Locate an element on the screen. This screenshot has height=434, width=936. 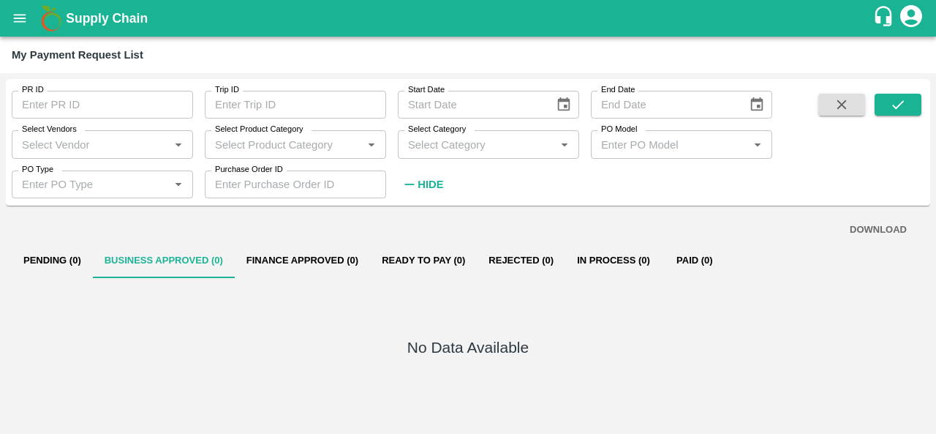
label: PO Type is located at coordinates (37, 170).